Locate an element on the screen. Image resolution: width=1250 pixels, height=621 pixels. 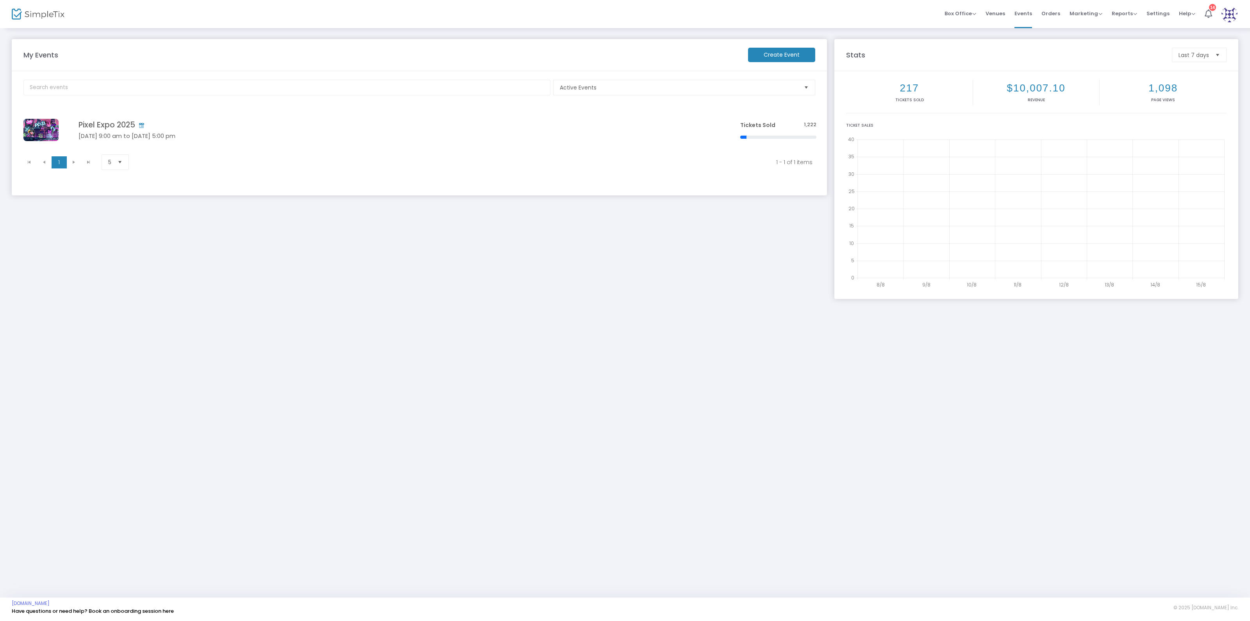
text: 15 is located at coordinates (851, 225).